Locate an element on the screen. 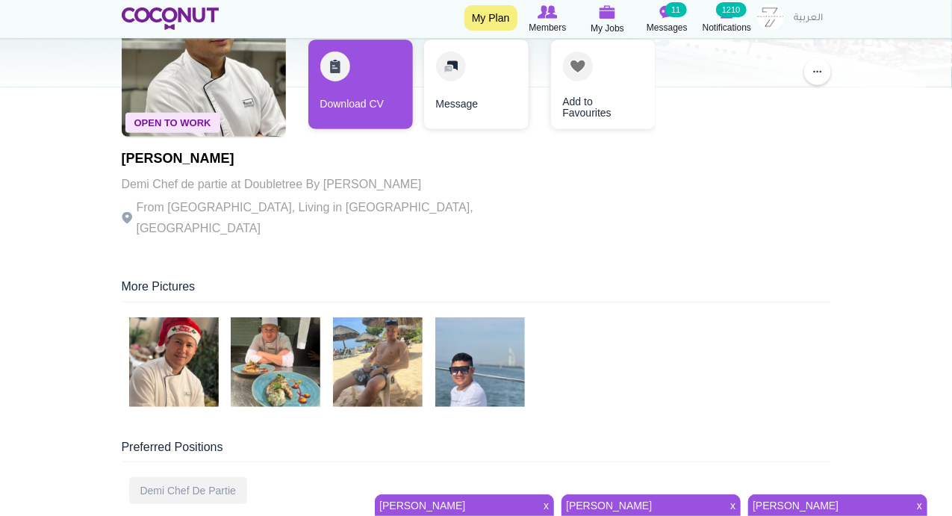  span: Members is located at coordinates (547, 28).